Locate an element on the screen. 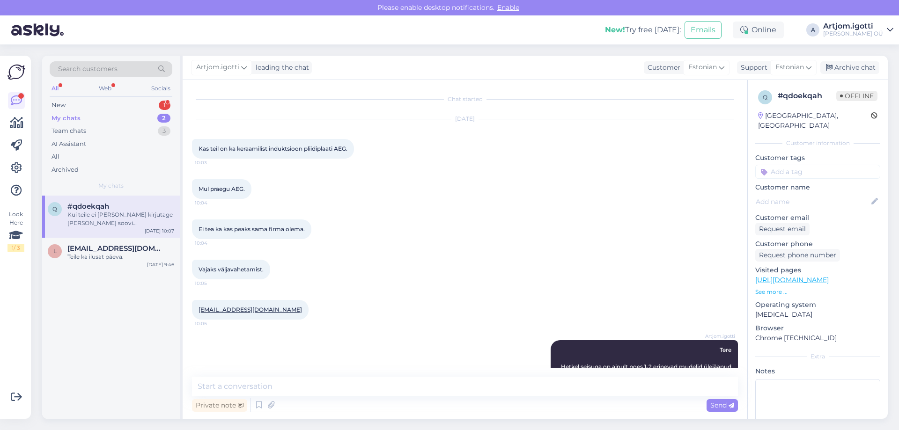  div: My chats is located at coordinates (66, 118).